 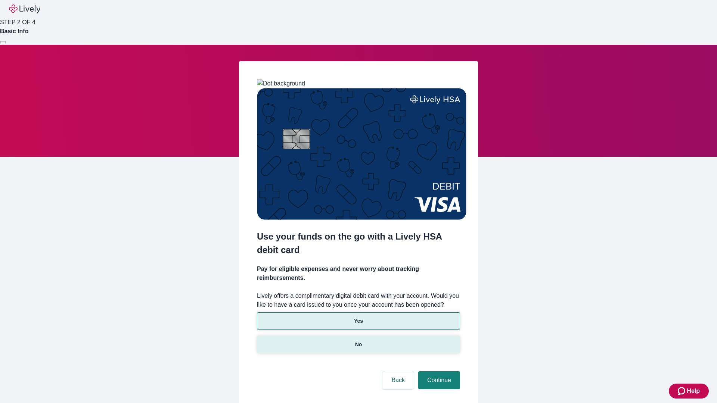 I want to click on button: Back, so click(x=398, y=380).